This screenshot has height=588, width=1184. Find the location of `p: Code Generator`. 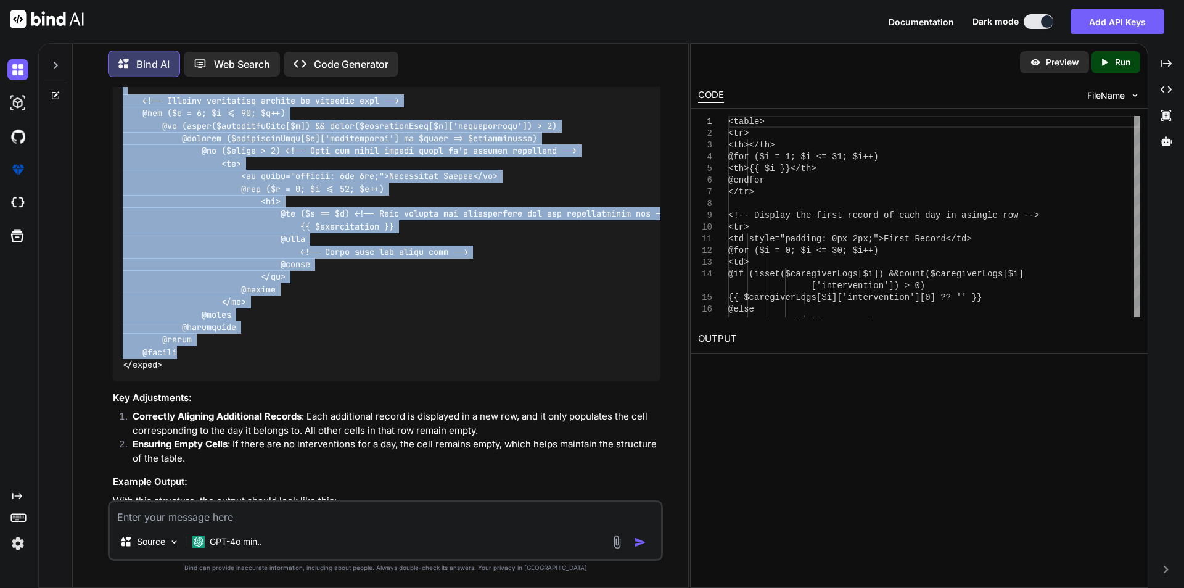

p: Code Generator is located at coordinates (351, 64).